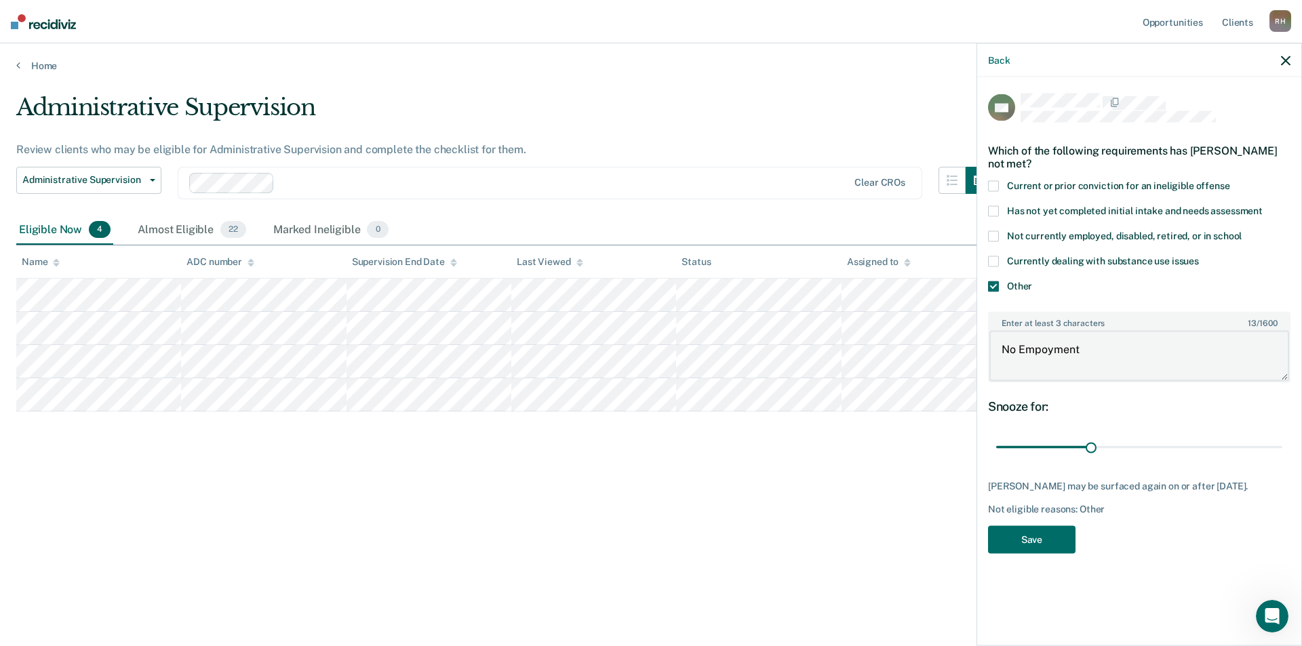 The width and height of the screenshot is (1302, 646). I want to click on div: ADC number, so click(220, 262).